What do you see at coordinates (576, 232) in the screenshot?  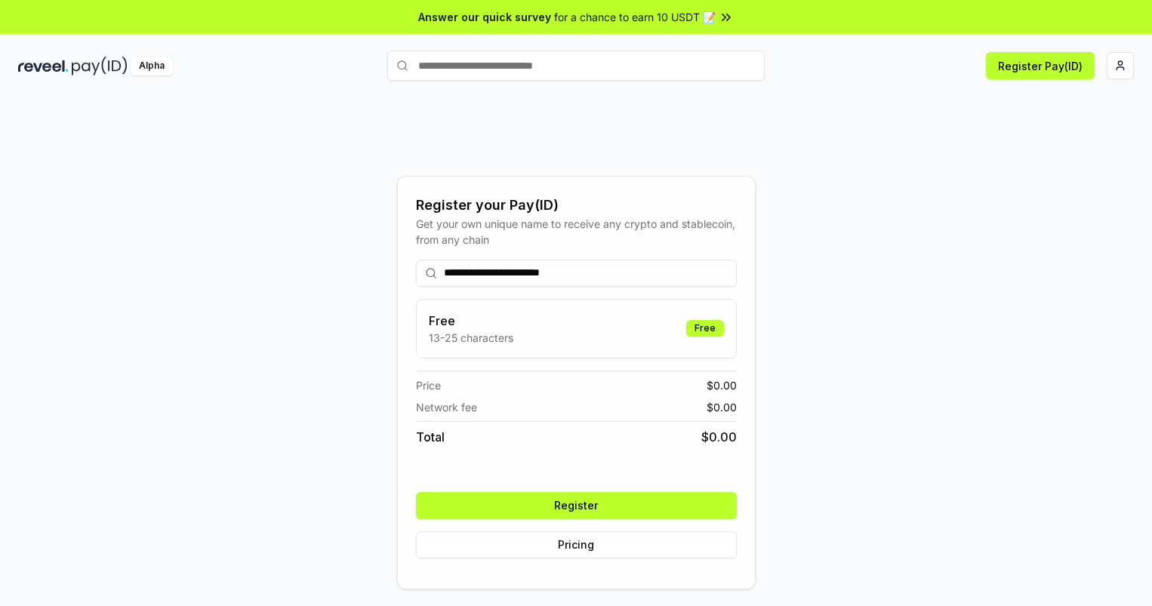 I see `div: Get your own unique name to receive any crypto and stablecoin, from any chain` at bounding box center [576, 232].